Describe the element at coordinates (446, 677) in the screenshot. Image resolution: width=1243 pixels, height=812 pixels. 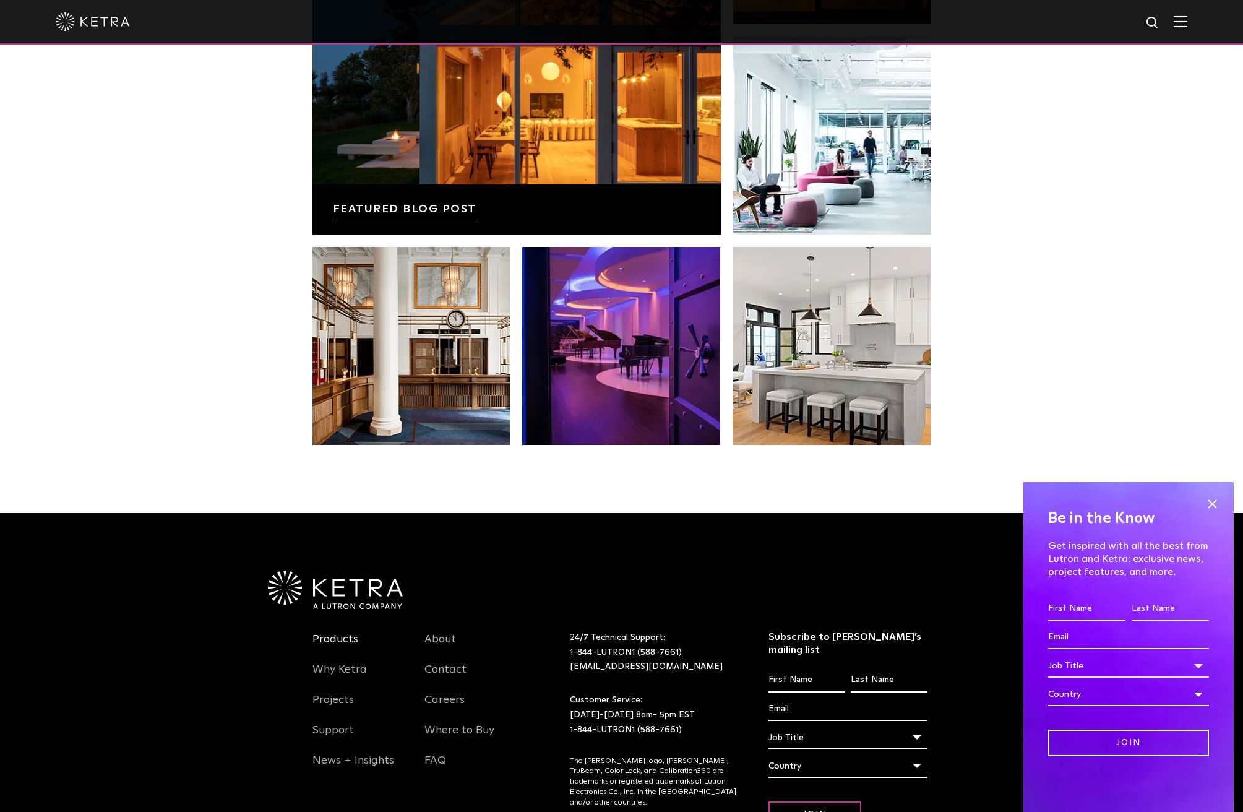
I see `a: Contact` at that location.